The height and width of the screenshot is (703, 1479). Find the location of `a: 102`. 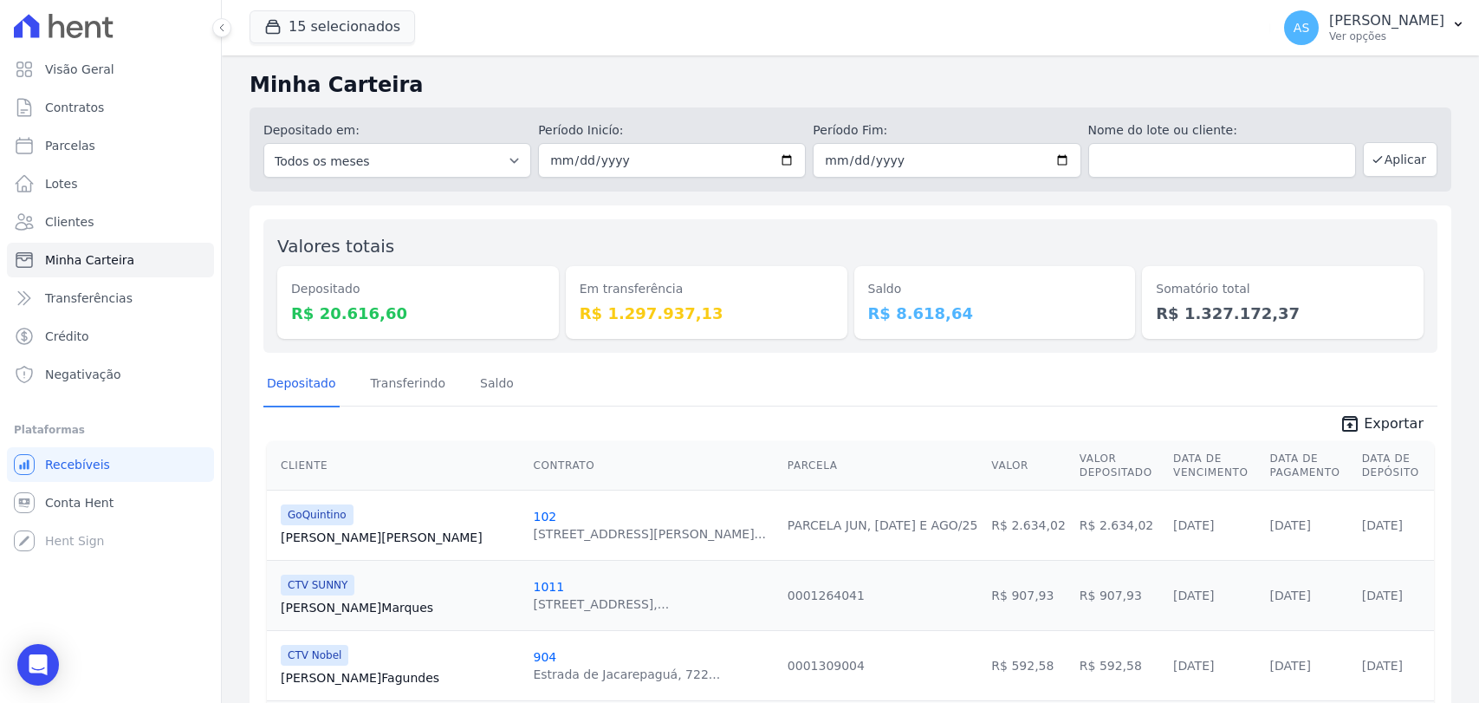

a: 102 is located at coordinates (544, 516).